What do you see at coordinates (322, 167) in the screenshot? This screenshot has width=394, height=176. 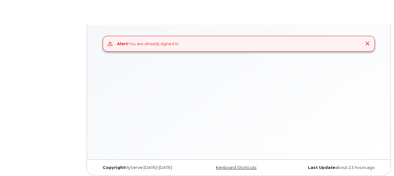 I see `strong: Last Update` at bounding box center [322, 167].